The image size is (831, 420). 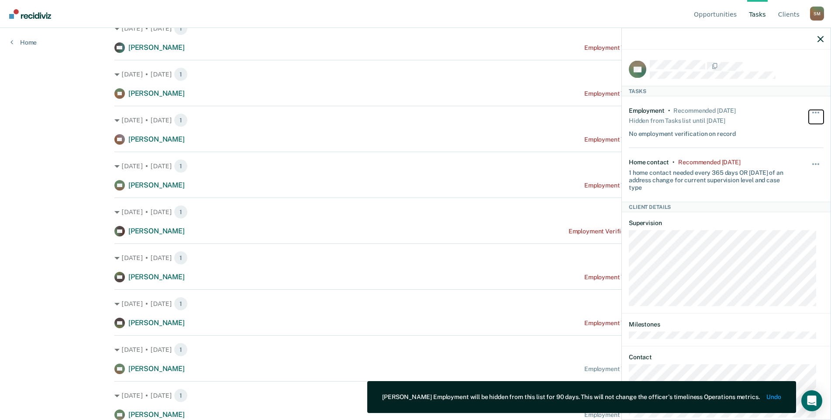 What do you see at coordinates (643, 231) in the screenshot?
I see `div: Employment Verification recommended a month ago` at bounding box center [643, 231].